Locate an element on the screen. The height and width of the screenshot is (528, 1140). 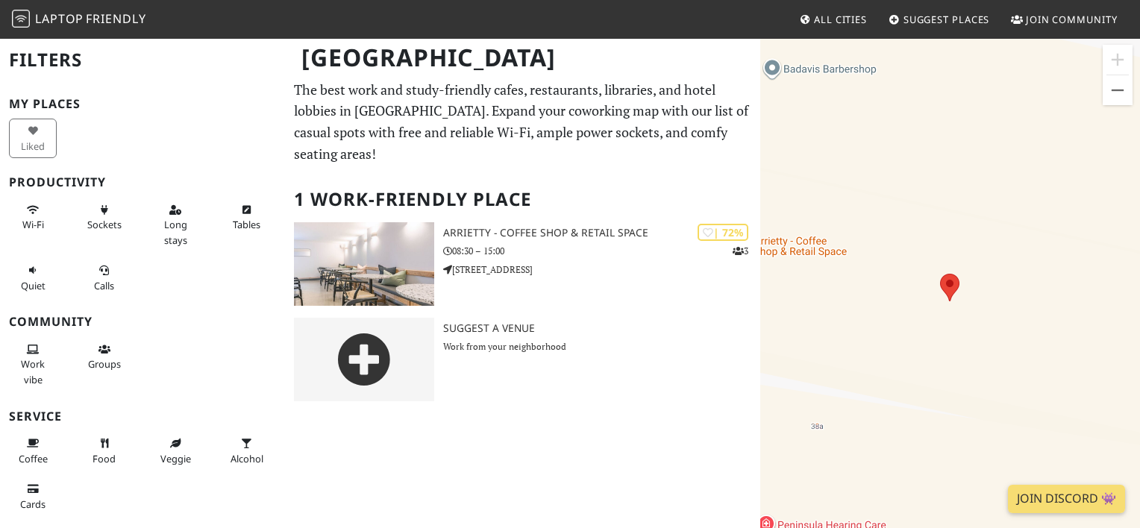
button: Veggie is located at coordinates (175, 450).